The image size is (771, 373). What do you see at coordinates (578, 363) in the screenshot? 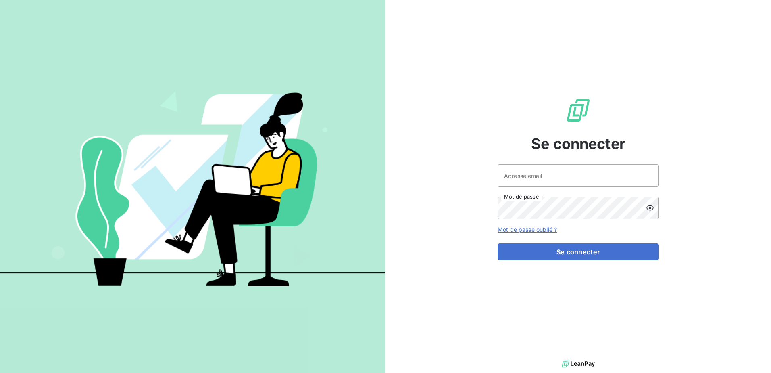
I see `img: logo` at bounding box center [578, 363].